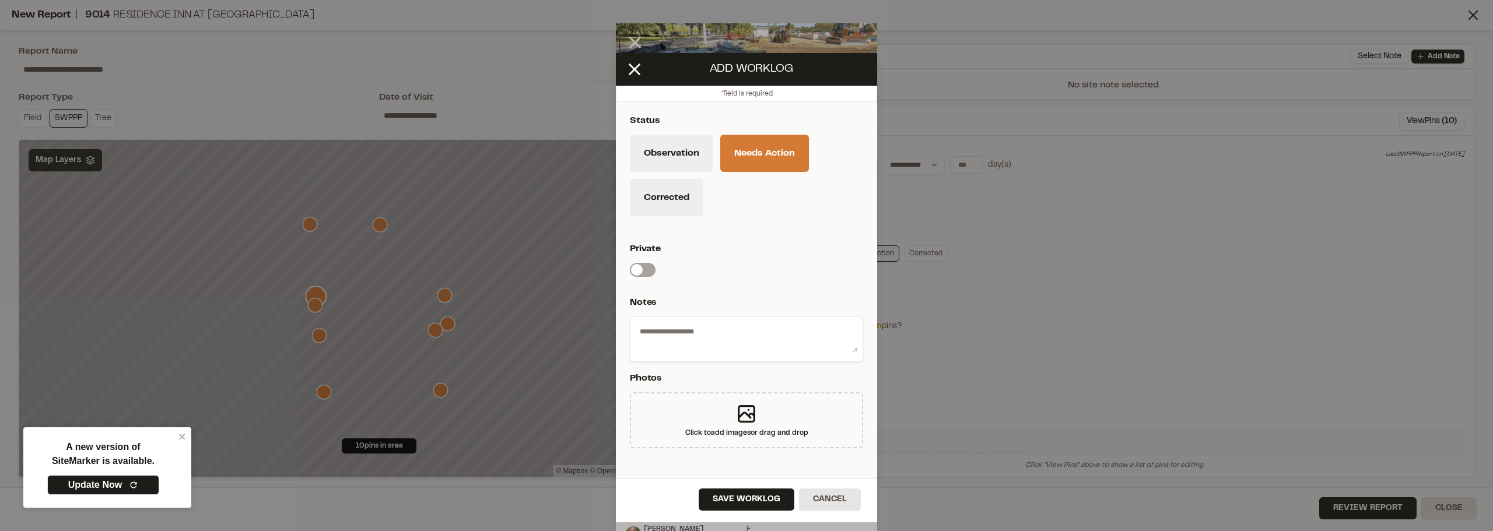  I want to click on button: Close modal, so click(634, 69).